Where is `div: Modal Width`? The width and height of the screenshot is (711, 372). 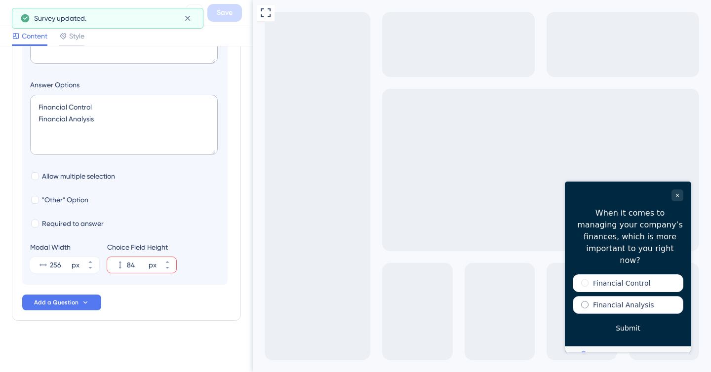 div: Modal Width is located at coordinates (65, 247).